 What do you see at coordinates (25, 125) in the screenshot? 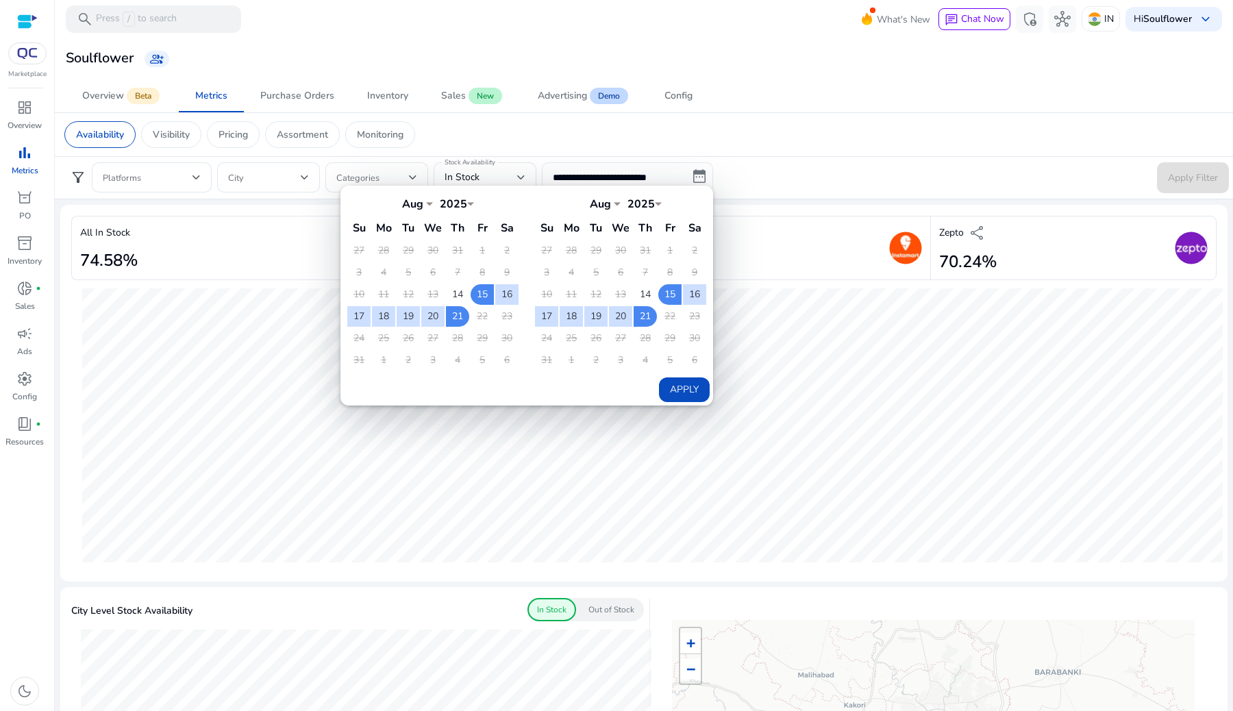
I see `p: Overview` at bounding box center [25, 125].